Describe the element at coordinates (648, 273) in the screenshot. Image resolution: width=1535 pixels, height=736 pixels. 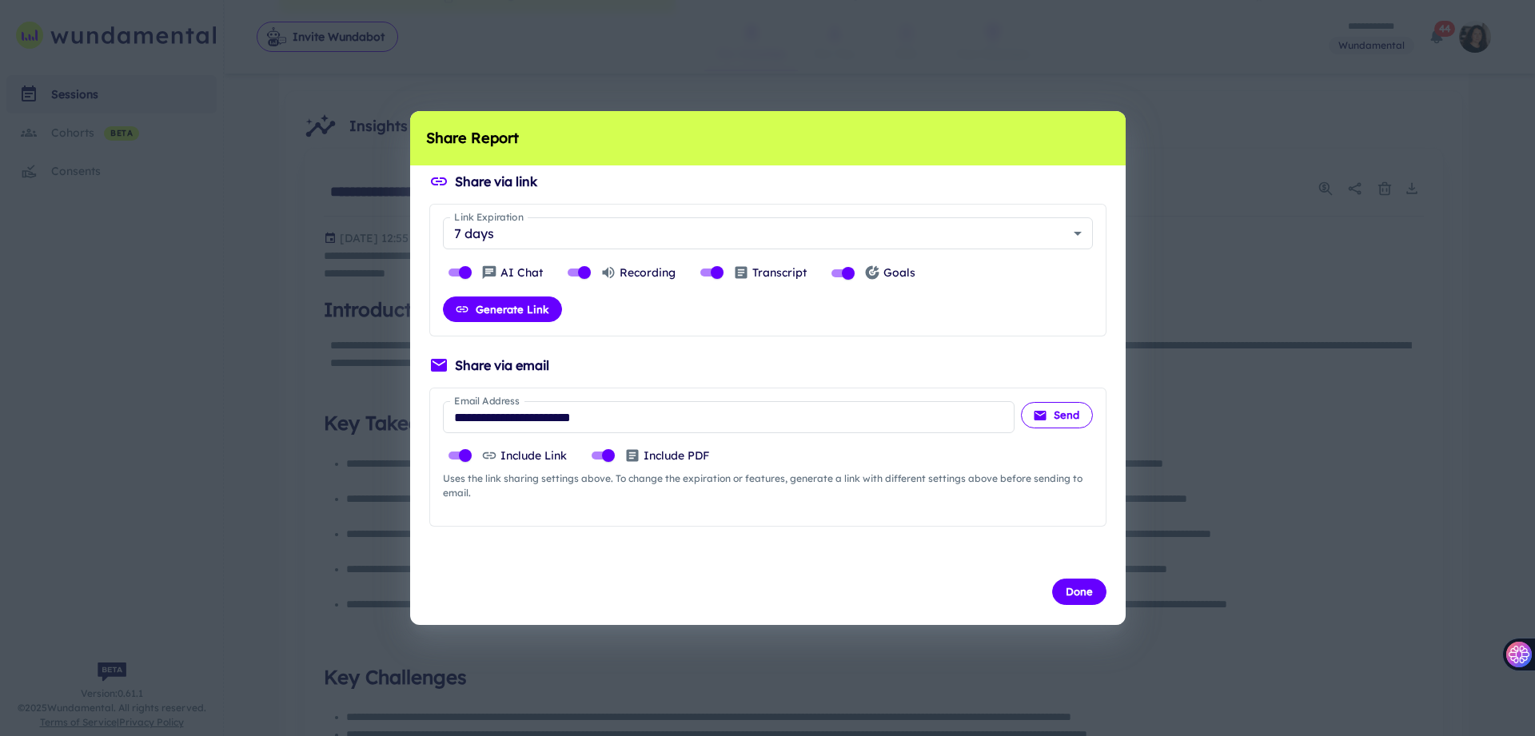
I see `p: Recording` at that location.